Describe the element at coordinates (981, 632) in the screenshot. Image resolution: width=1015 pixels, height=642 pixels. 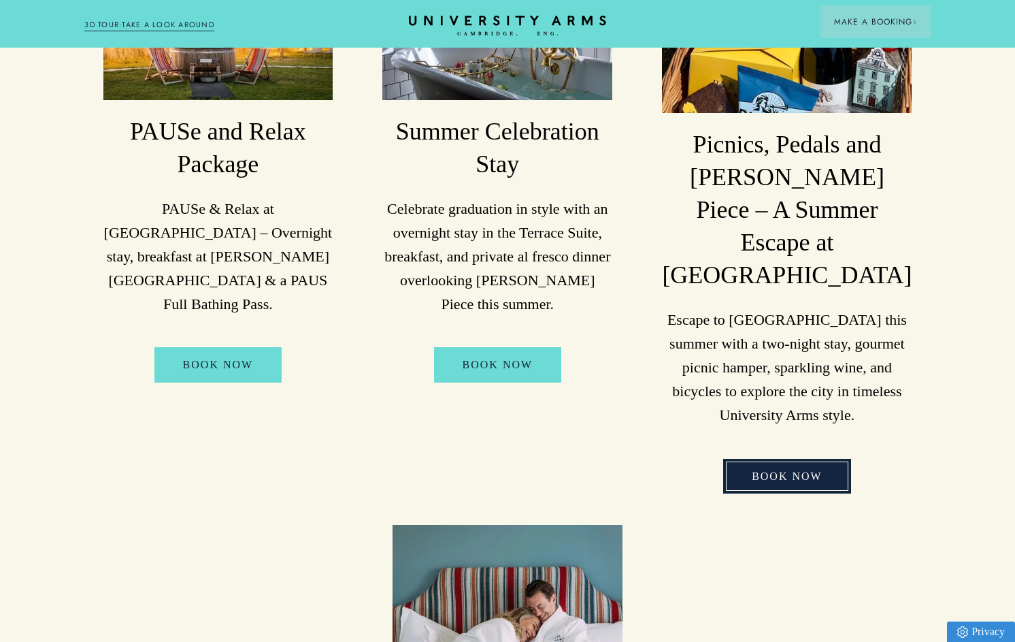
I see `a: Privacy` at that location.